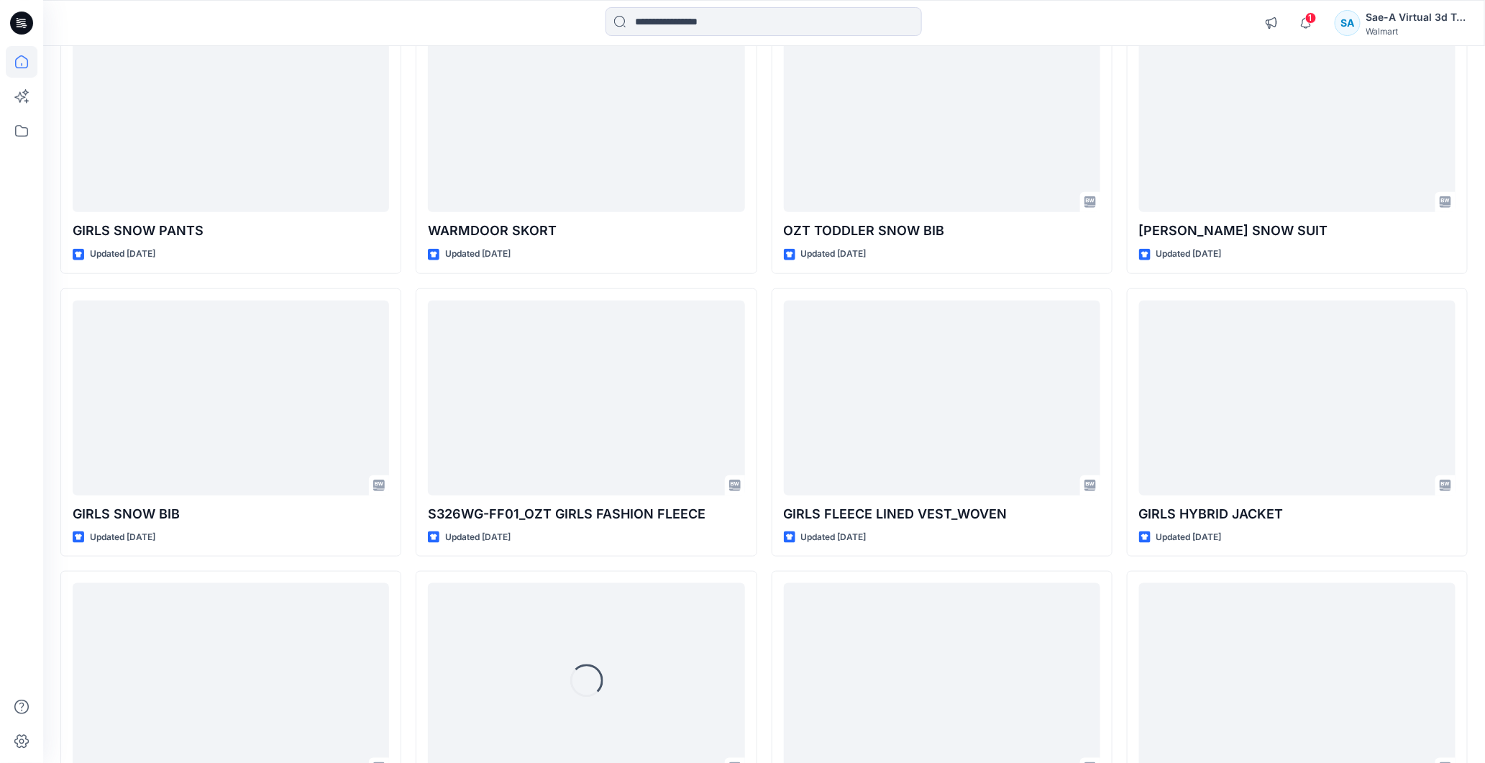 The height and width of the screenshot is (763, 1485). I want to click on p: WARMDOOR SKORT, so click(586, 231).